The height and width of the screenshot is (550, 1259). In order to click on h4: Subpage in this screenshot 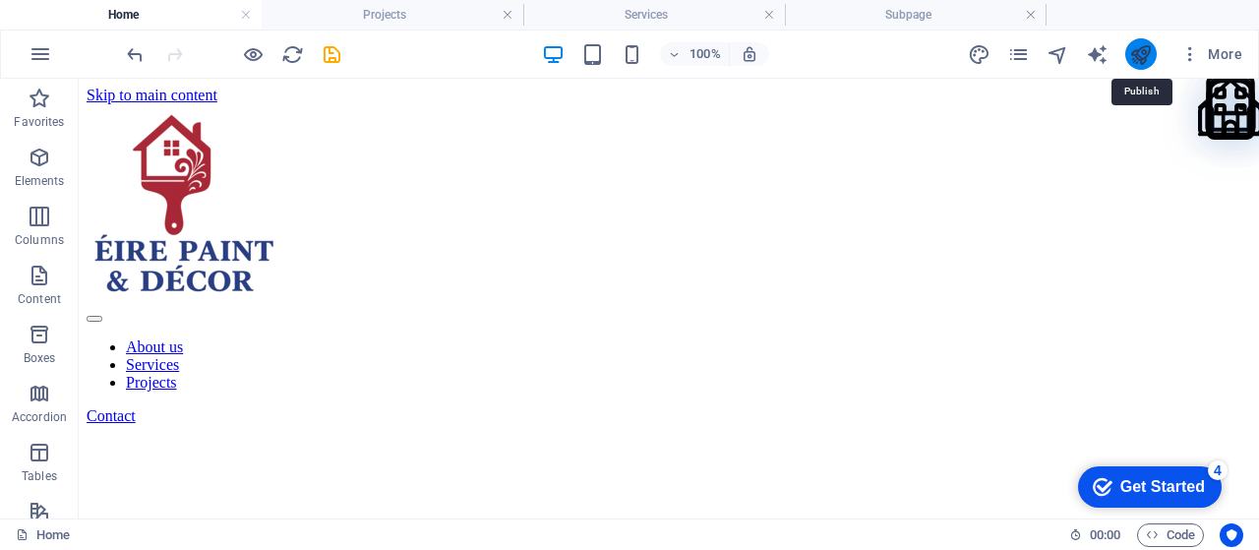, I will do `click(916, 15)`.